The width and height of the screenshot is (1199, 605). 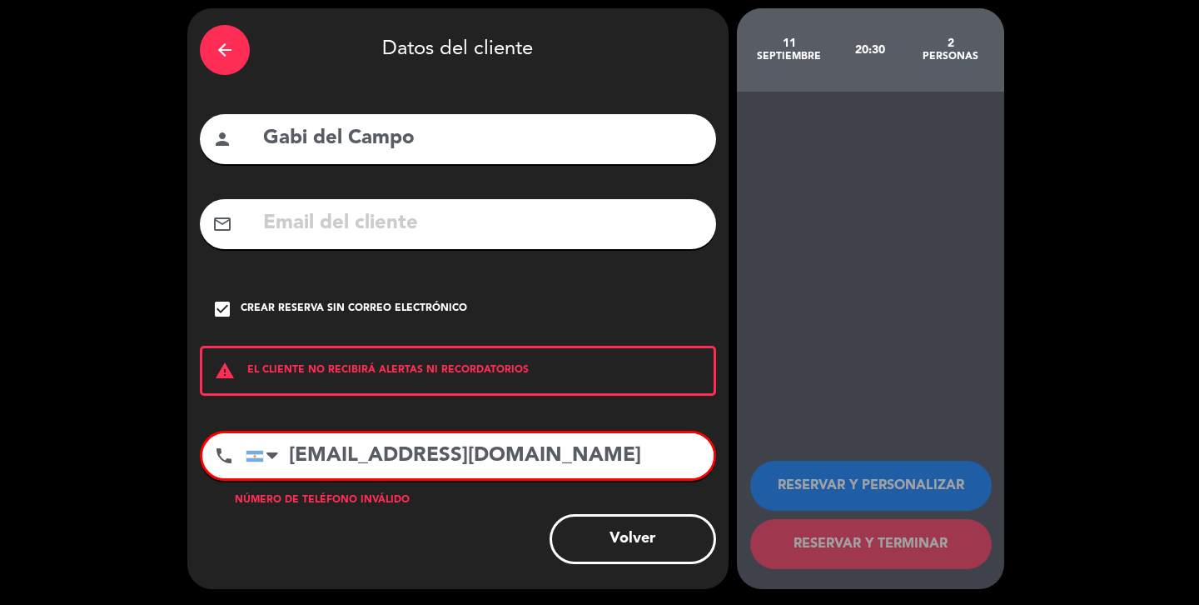 What do you see at coordinates (222, 139) in the screenshot?
I see `i: person` at bounding box center [222, 139].